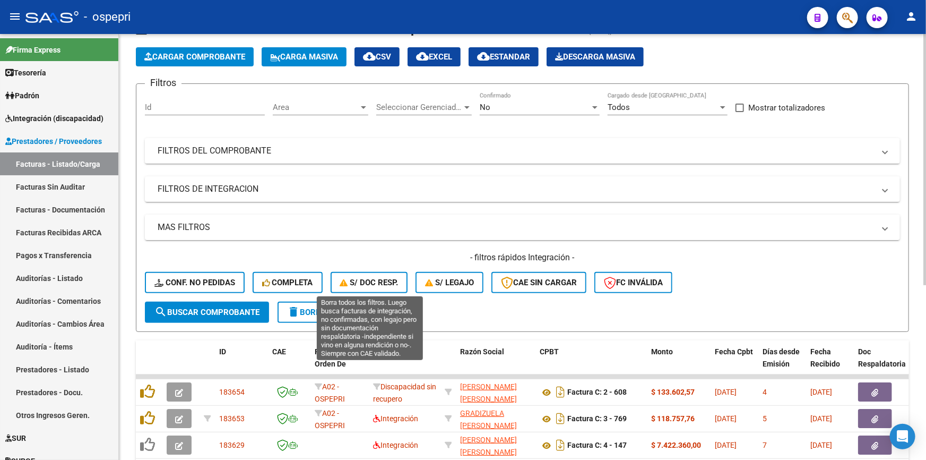  Describe the element at coordinates (161, 312) in the screenshot. I see `mat-icon: search` at that location.